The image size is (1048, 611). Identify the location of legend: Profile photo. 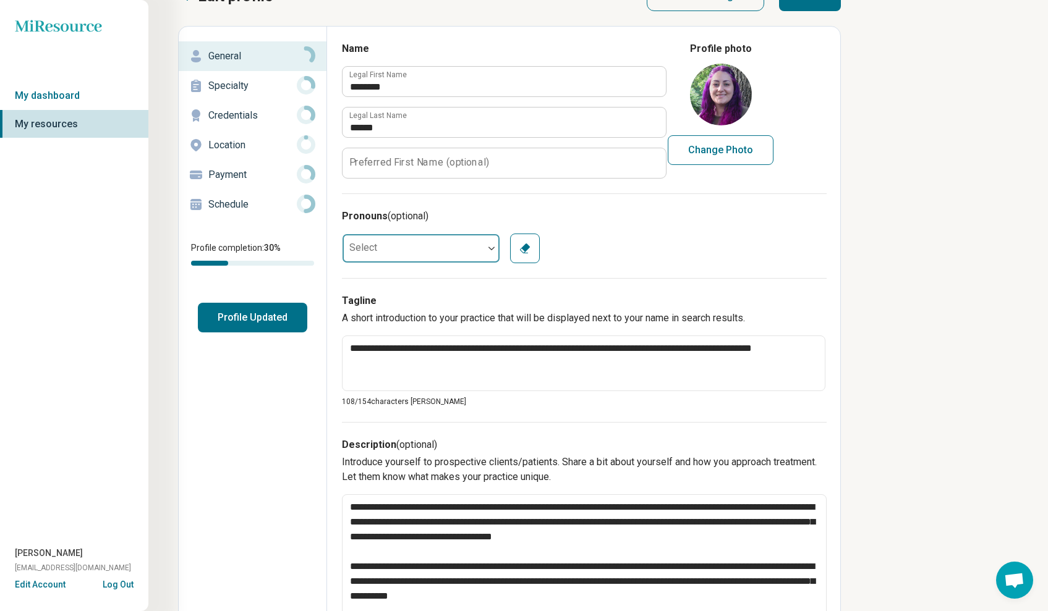
(721, 49).